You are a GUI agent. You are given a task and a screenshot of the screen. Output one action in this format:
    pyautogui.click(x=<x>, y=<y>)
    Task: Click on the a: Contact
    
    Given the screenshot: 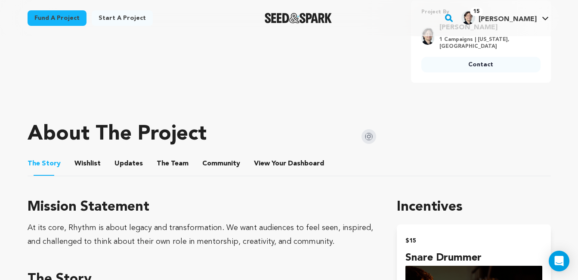 What is the action you would take?
    pyautogui.click(x=481, y=65)
    